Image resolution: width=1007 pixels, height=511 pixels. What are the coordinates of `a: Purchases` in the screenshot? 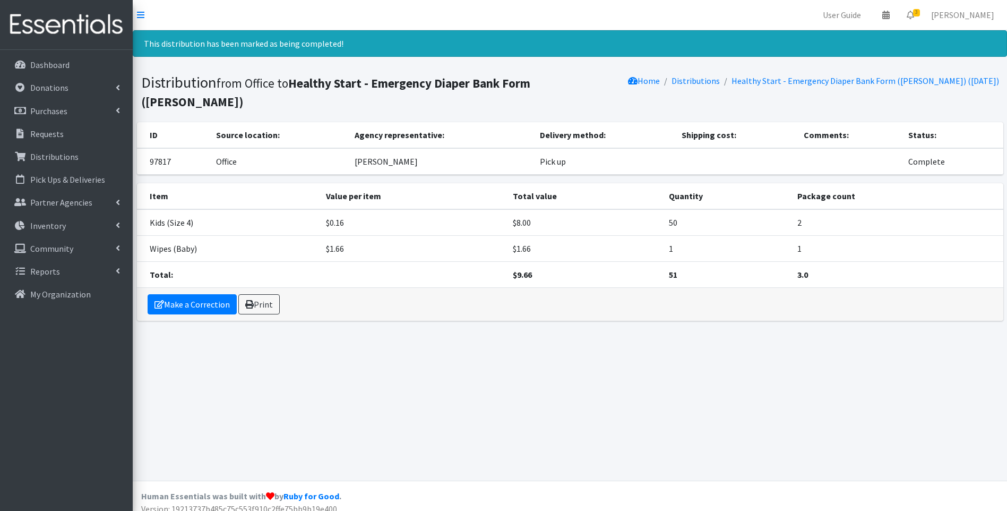 It's located at (66, 111).